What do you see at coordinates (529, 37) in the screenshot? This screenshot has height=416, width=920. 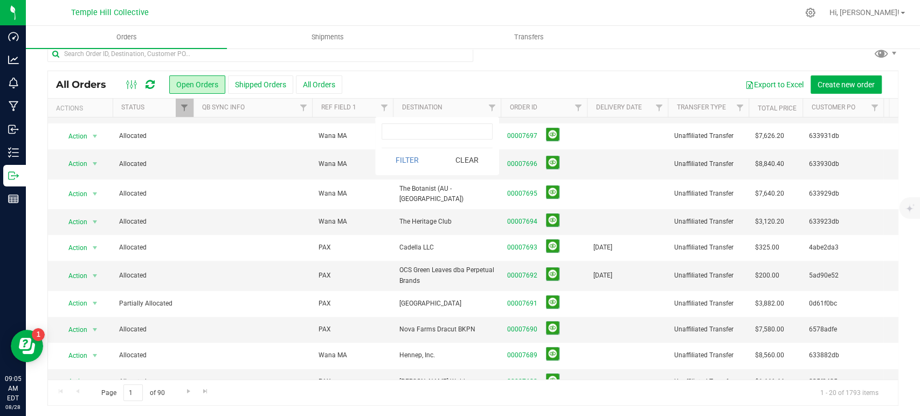 I see `span: Transfers` at bounding box center [529, 37].